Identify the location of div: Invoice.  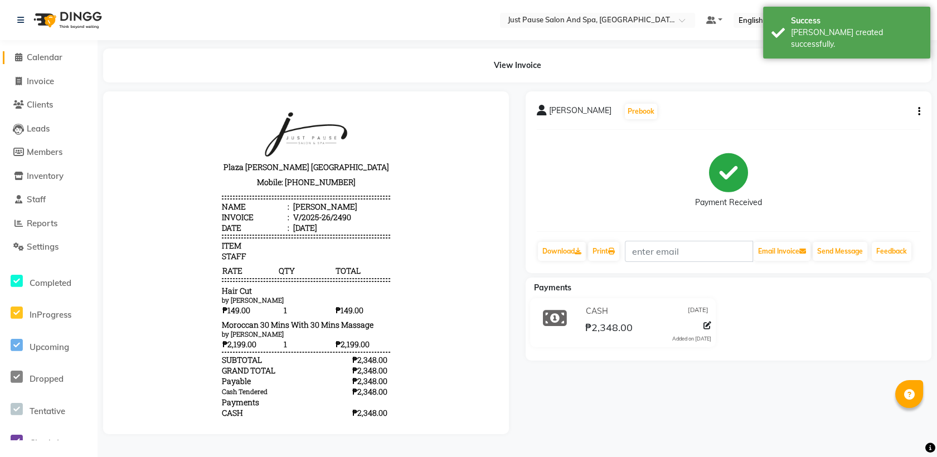
(141, 114).